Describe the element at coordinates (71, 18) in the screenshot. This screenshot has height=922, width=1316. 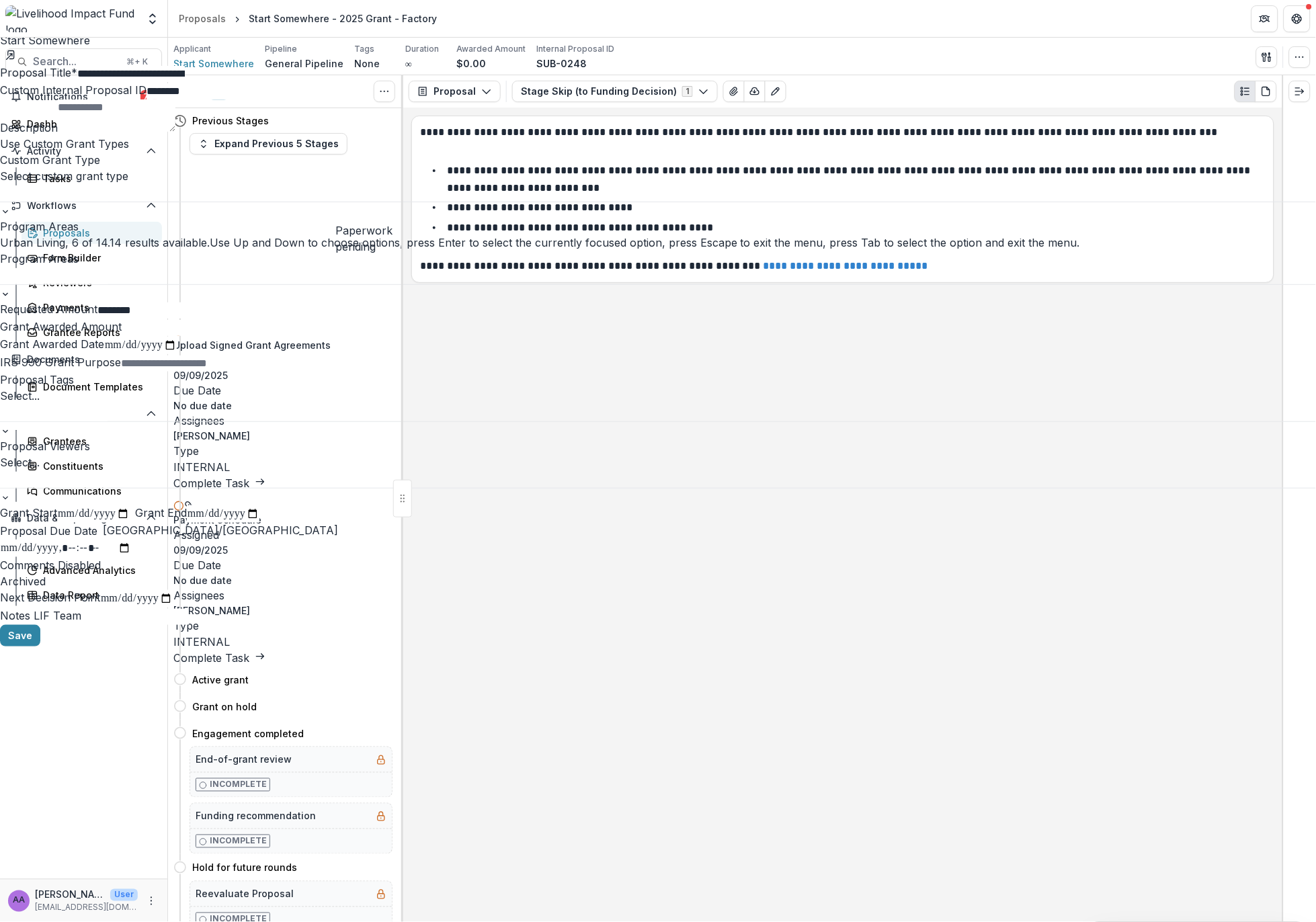
I see `img: Livelihood Impact Fund logo` at that location.